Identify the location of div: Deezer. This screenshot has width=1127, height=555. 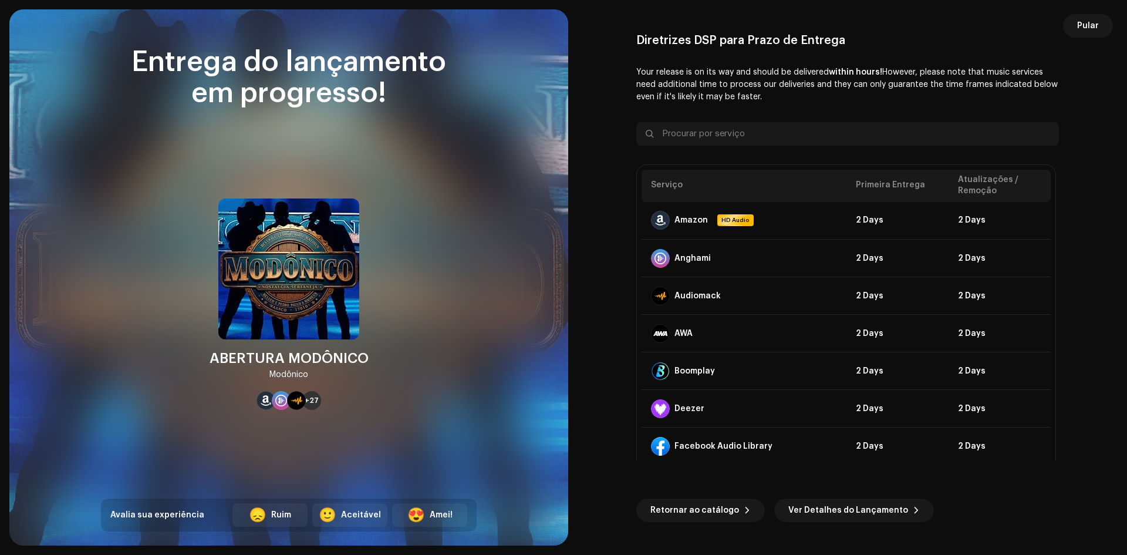
(689, 409).